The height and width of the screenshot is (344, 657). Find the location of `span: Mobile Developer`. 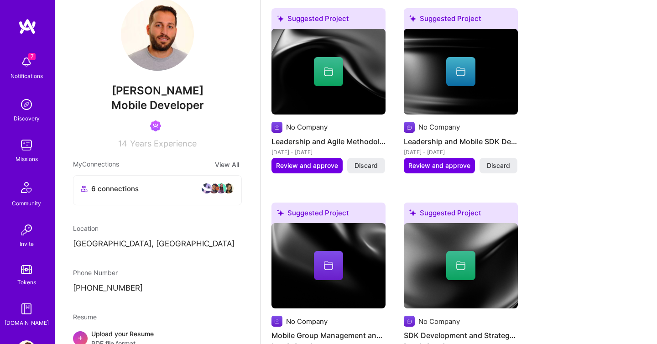

span: Mobile Developer is located at coordinates (157, 105).